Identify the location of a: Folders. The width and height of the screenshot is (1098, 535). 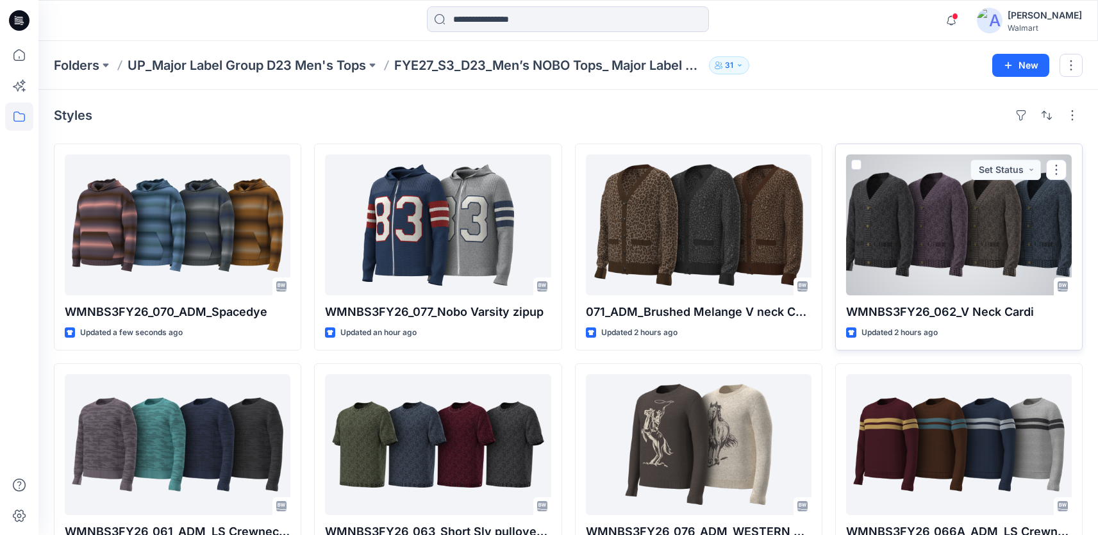
(76, 65).